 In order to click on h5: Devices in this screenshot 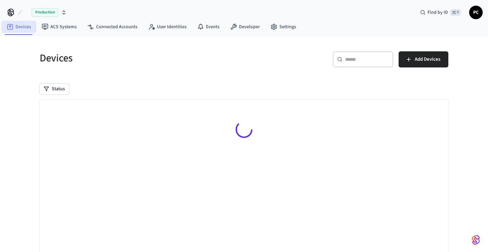, I will do `click(140, 58)`.